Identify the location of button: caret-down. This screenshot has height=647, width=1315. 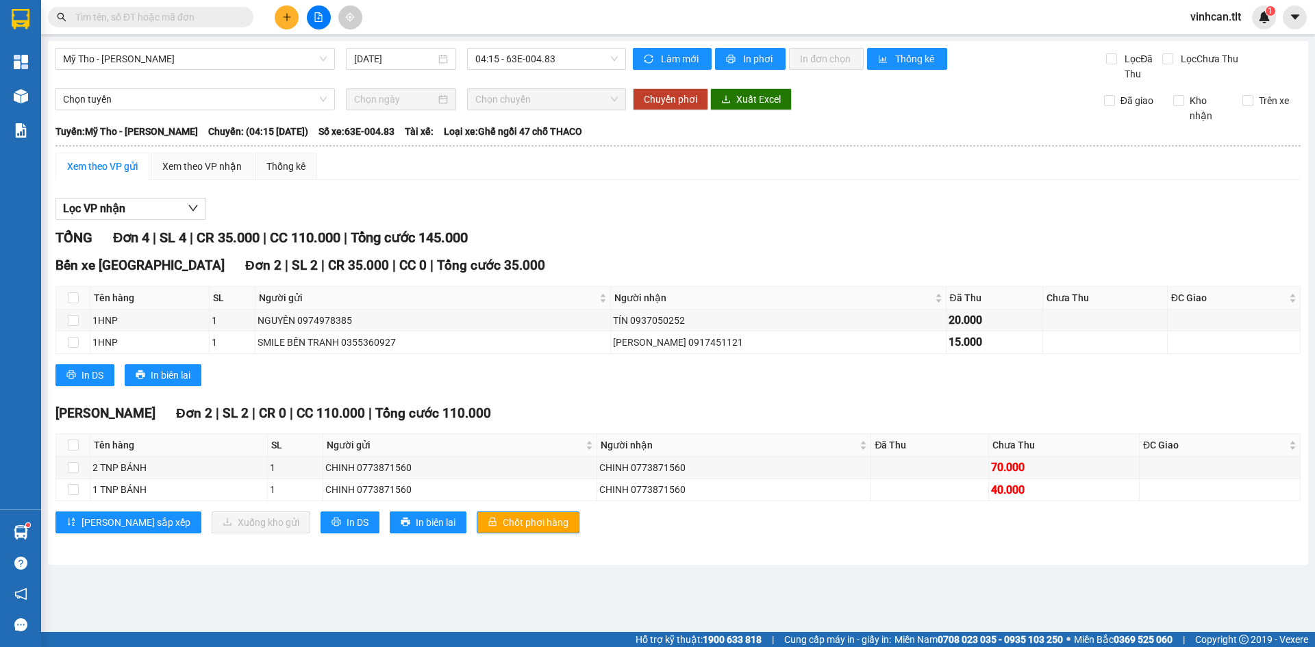
(1294, 17).